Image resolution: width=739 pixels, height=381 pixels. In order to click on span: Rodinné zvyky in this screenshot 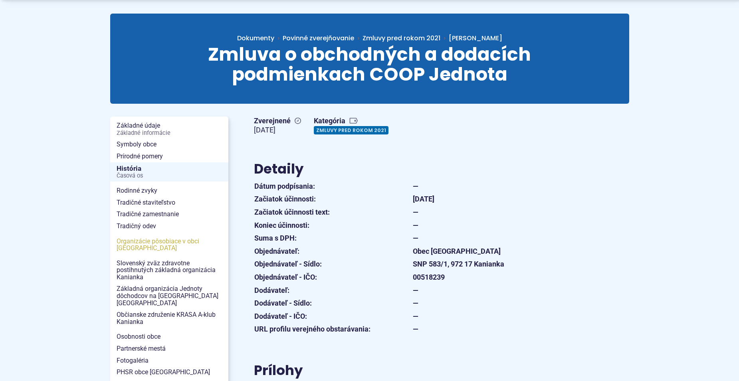, I will do `click(169, 191)`.